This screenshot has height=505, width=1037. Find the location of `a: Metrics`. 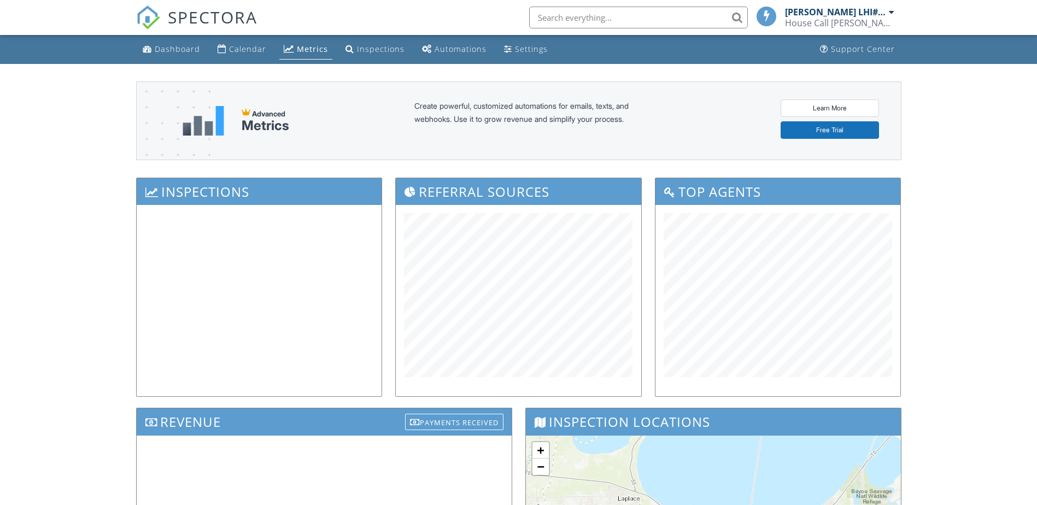

a: Metrics is located at coordinates (306, 49).